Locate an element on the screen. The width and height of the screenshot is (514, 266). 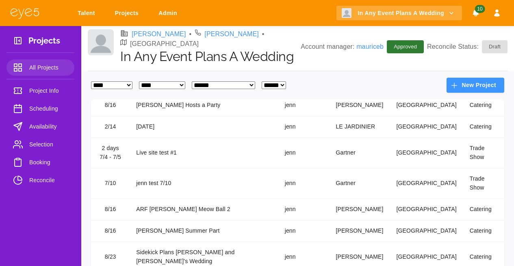
span: Reconcile is located at coordinates (48, 180).